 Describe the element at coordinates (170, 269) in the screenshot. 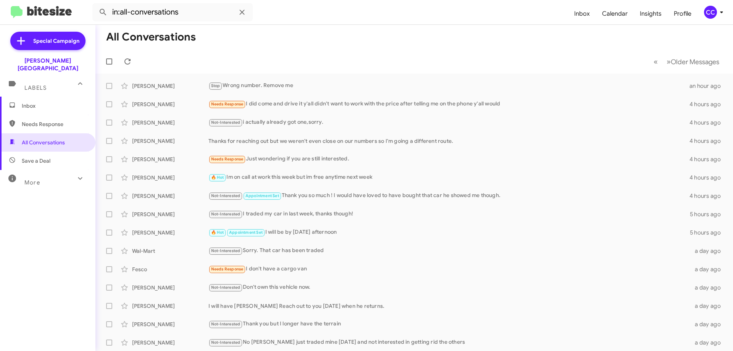

I see `div: Fesco` at that location.